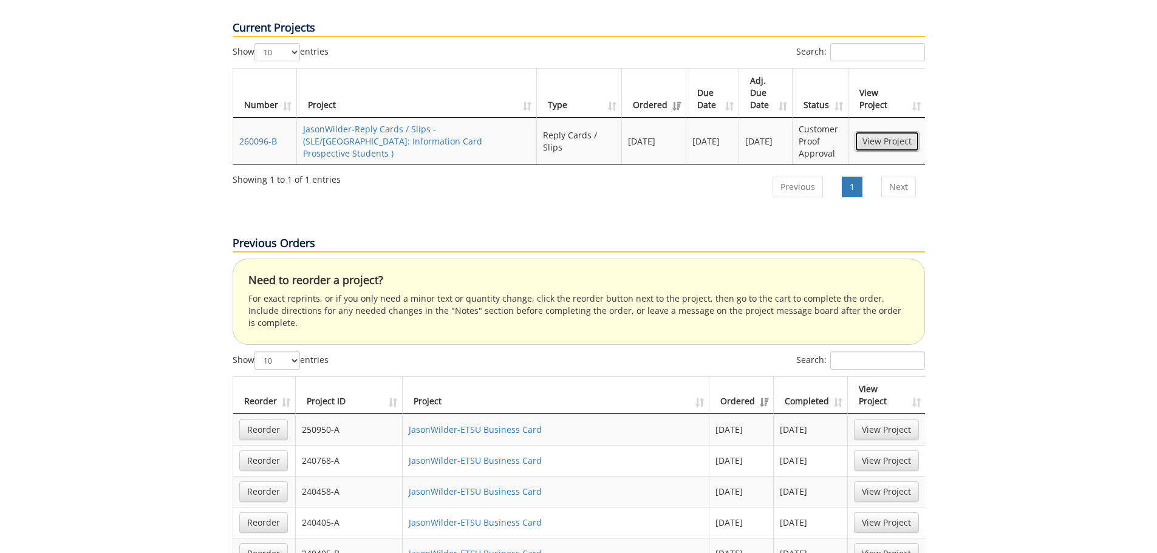  I want to click on td: 240458-A, so click(349, 491).